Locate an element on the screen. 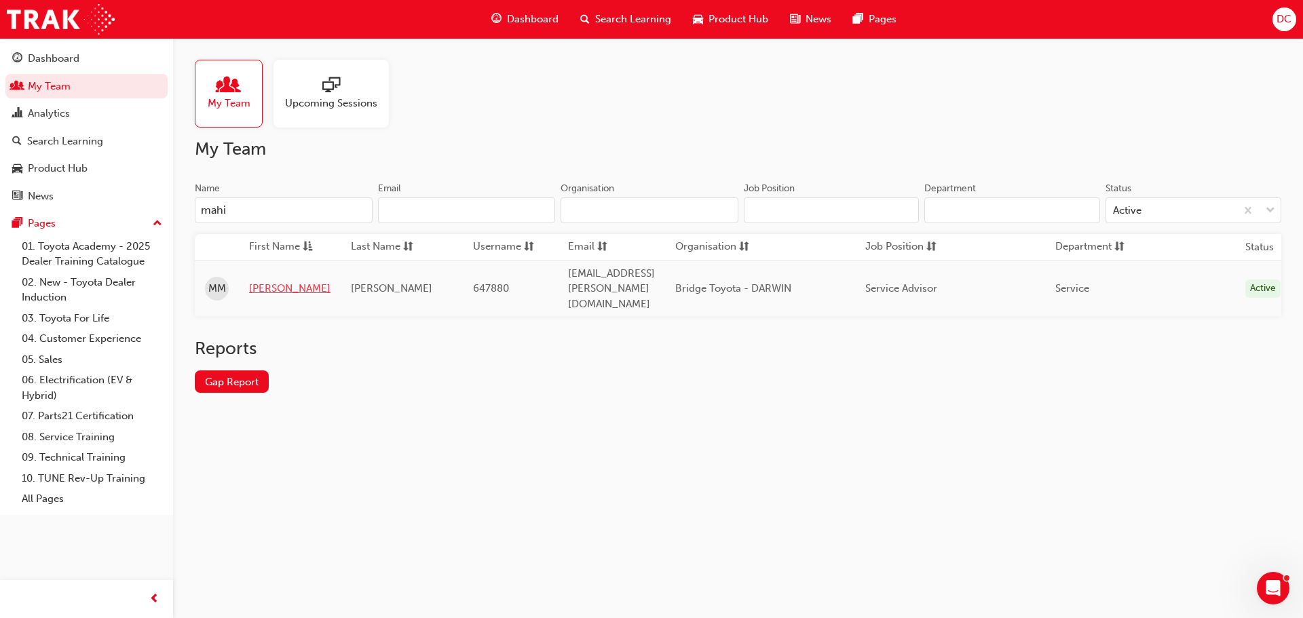 This screenshot has height=618, width=1303. span: up-icon is located at coordinates (157, 224).